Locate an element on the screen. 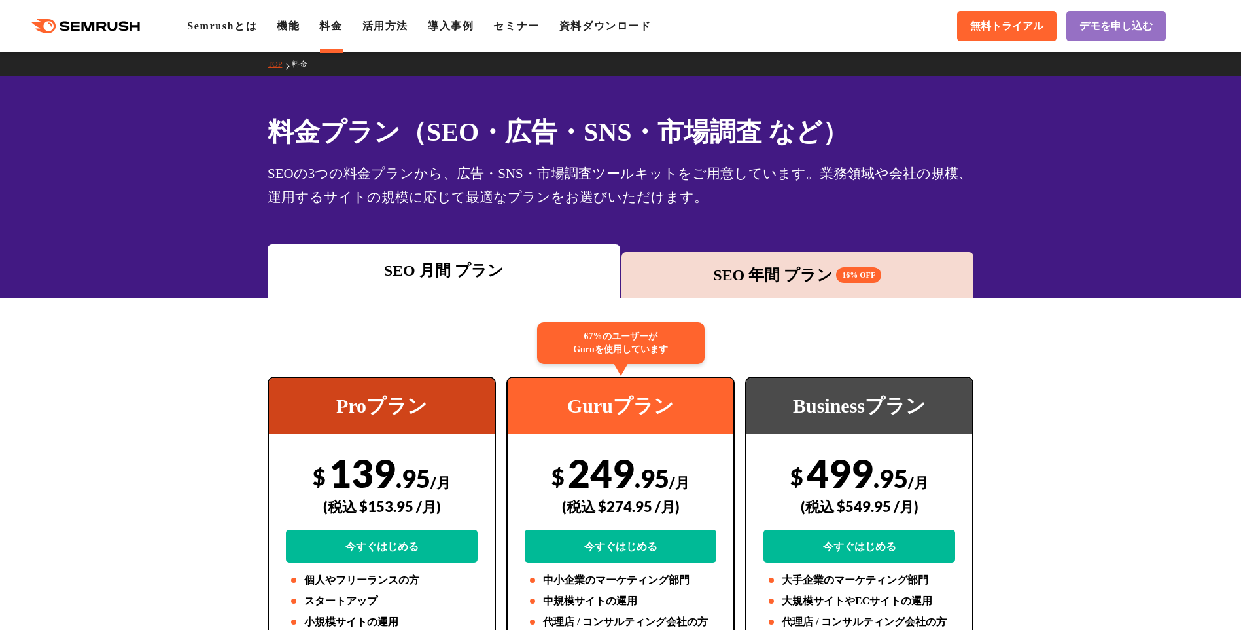 This screenshot has width=1241, height=630. div: Businessプラン is located at coordinates (859, 405).